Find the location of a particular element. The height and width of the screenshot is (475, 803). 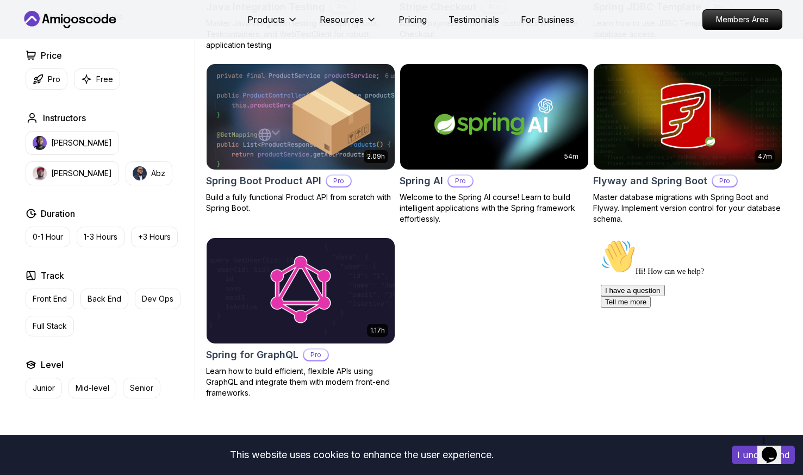

p: 2.09h is located at coordinates (376, 157).